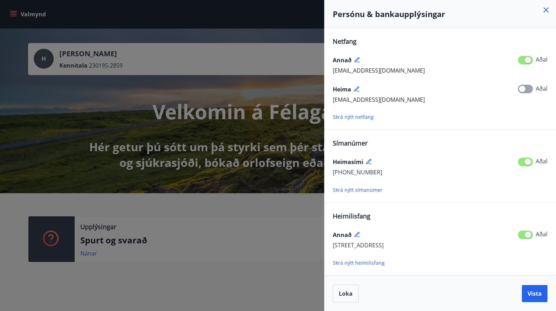  What do you see at coordinates (440, 14) in the screenshot?
I see `h4: Persónu & bankaupplýsingar` at bounding box center [440, 14].